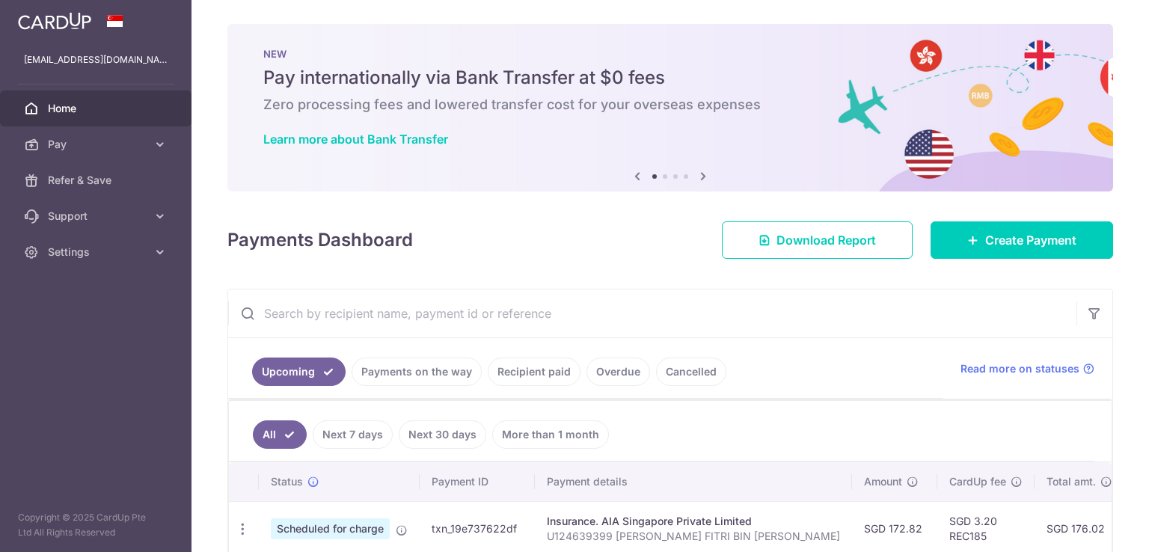  Describe the element at coordinates (693, 521) in the screenshot. I see `div: Insurance. AIA Singapore Private Limited` at that location.